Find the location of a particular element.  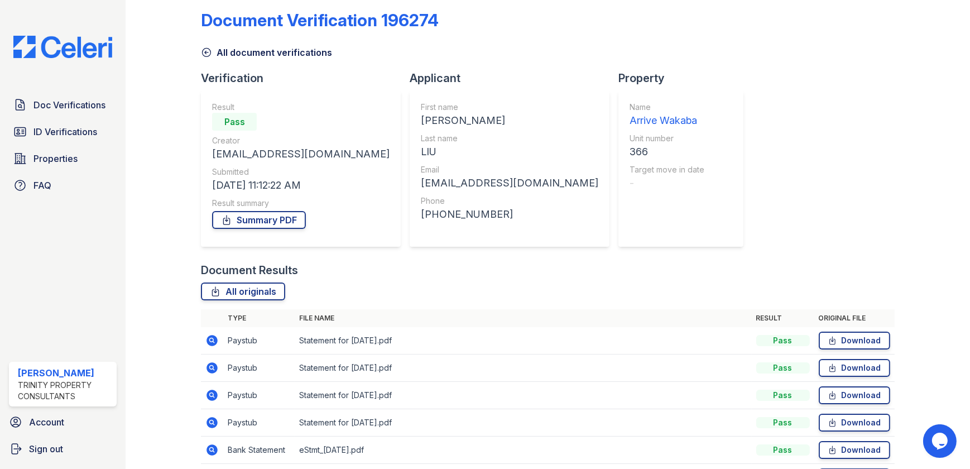

th: Original file is located at coordinates (855, 318).